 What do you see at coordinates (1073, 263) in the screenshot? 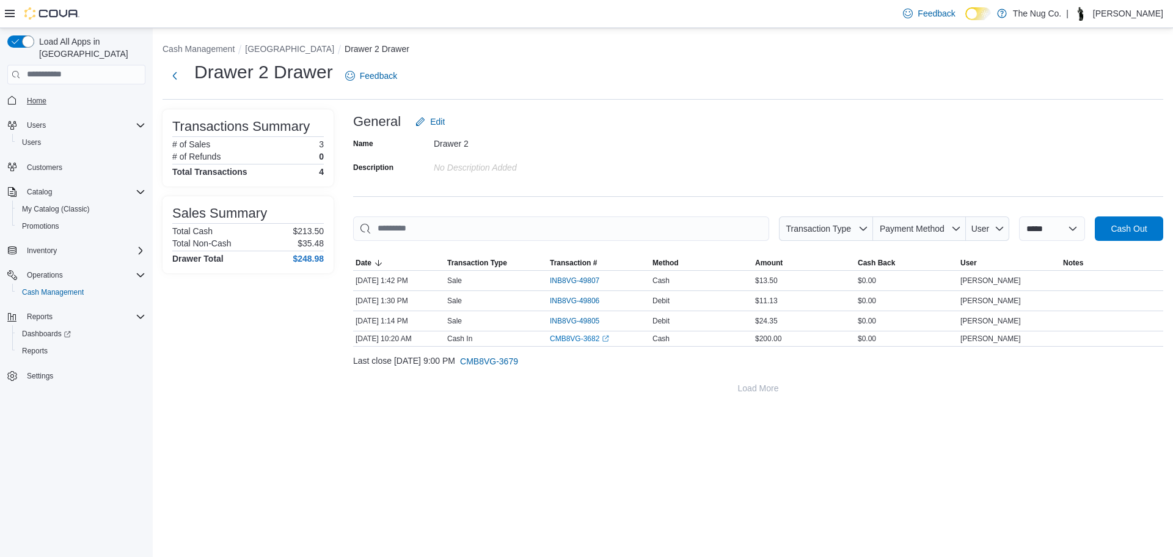
I see `span: Notes` at bounding box center [1073, 263].